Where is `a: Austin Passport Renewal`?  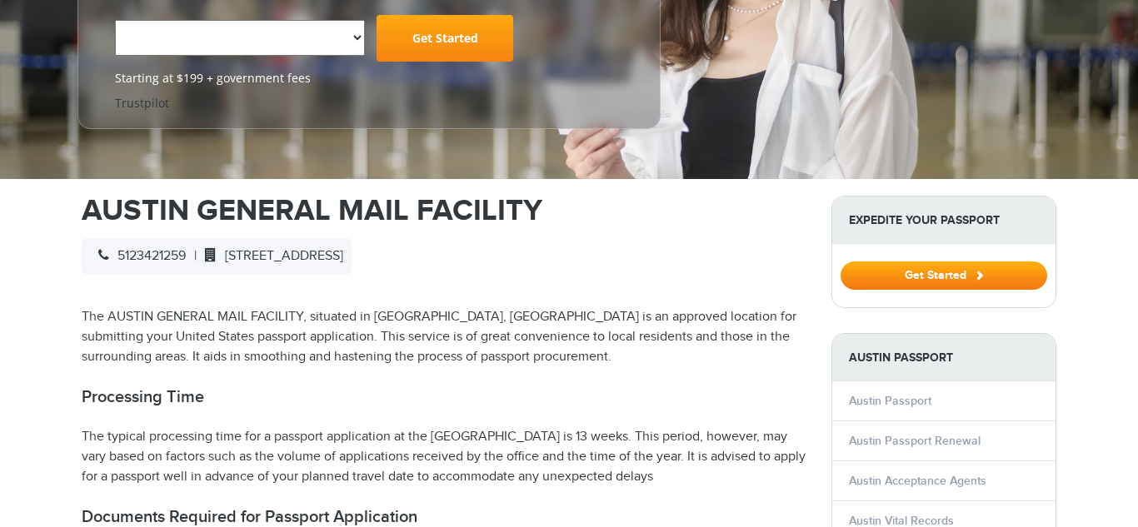
a: Austin Passport Renewal is located at coordinates (915, 441).